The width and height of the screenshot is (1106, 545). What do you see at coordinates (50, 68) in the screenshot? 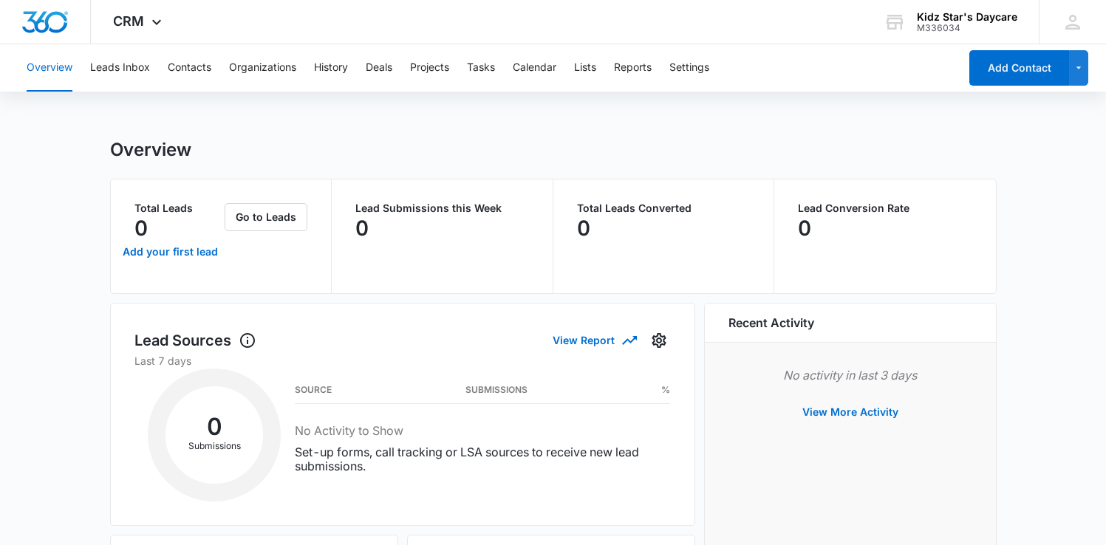
I see `button: Overview` at bounding box center [50, 68].